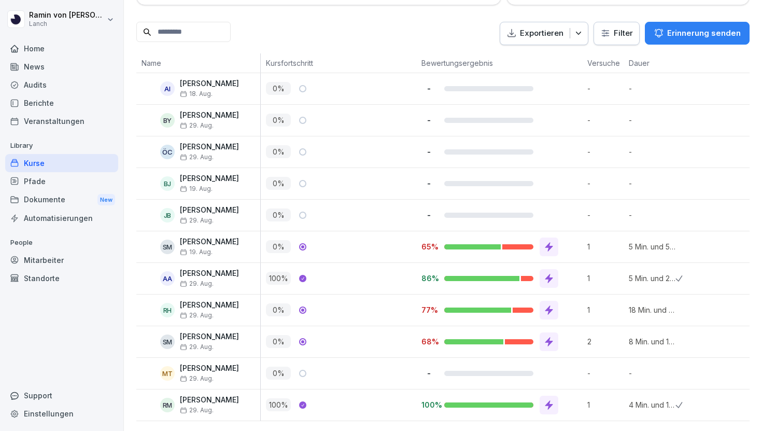 Image resolution: width=762 pixels, height=431 pixels. I want to click on div: New, so click(106, 199).